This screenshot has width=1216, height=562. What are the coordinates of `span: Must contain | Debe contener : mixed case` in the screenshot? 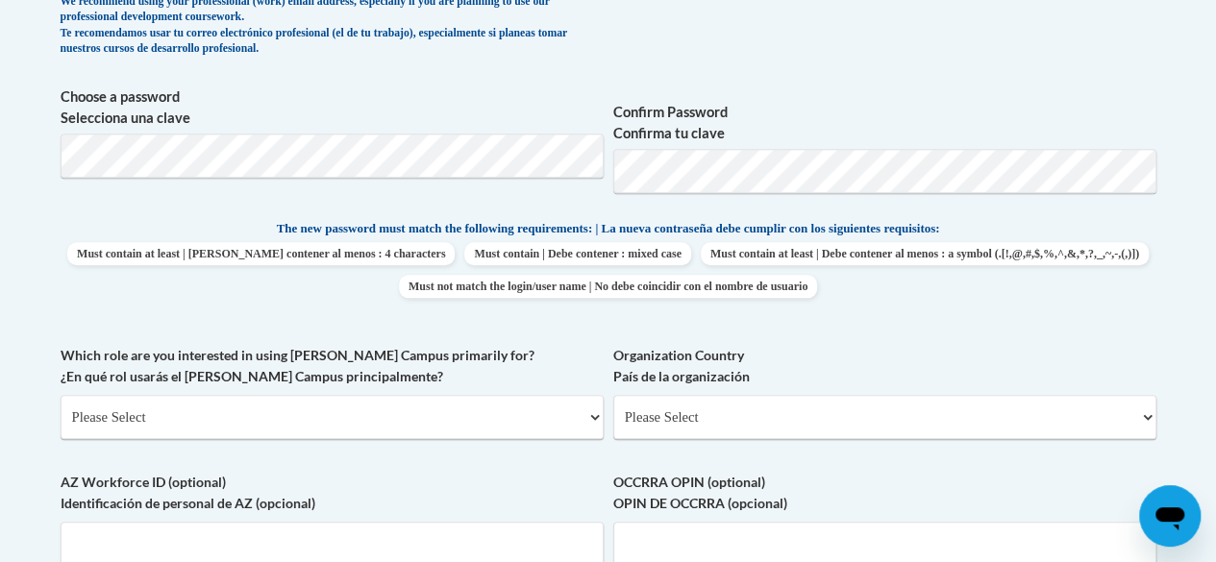 It's located at (577, 254).